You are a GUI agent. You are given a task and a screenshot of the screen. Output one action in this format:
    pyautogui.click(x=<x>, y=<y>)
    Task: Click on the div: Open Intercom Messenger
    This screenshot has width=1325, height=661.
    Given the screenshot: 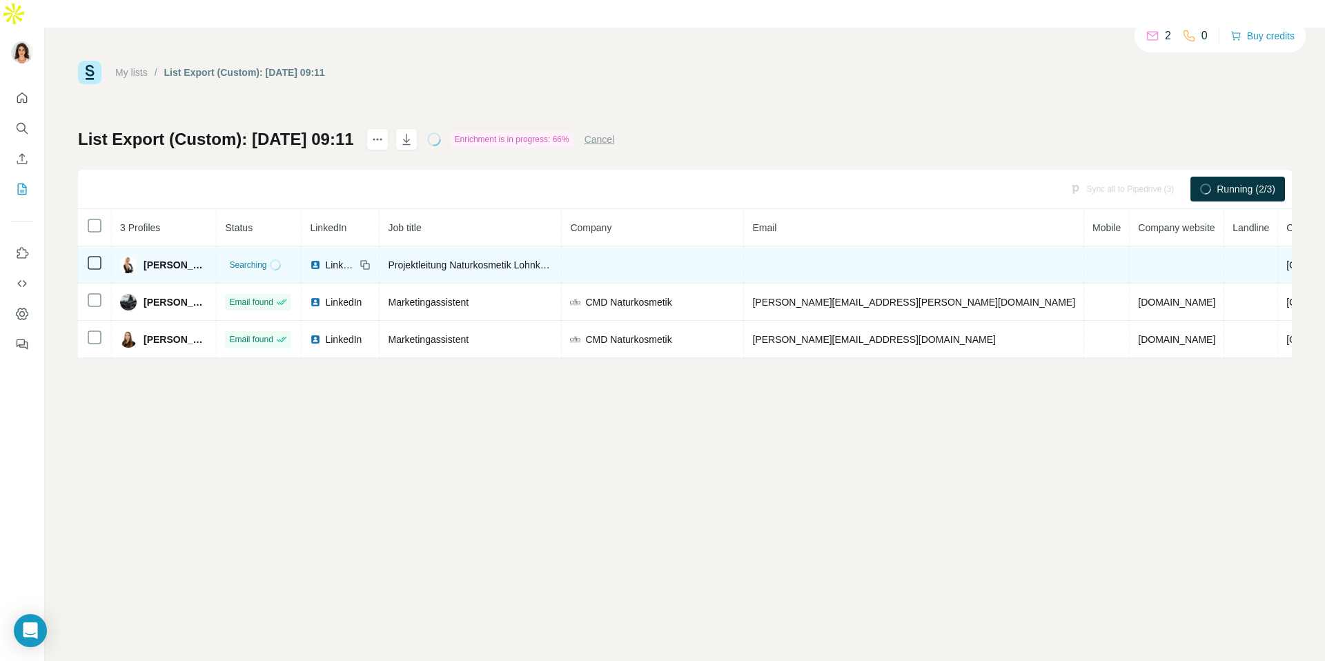 What is the action you would take?
    pyautogui.click(x=30, y=631)
    